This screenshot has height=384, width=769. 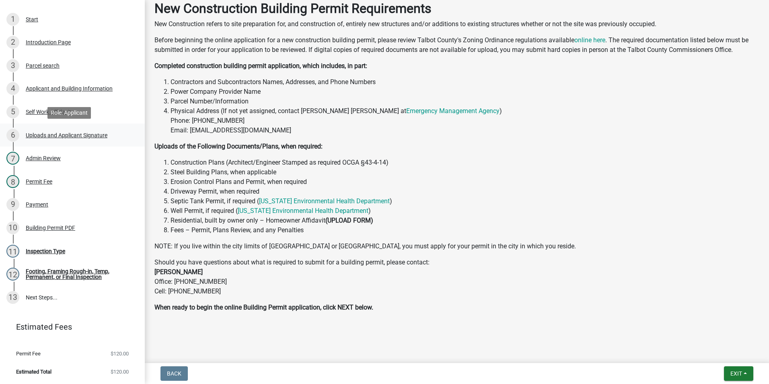 I want to click on div: Introduction Page, so click(x=48, y=42).